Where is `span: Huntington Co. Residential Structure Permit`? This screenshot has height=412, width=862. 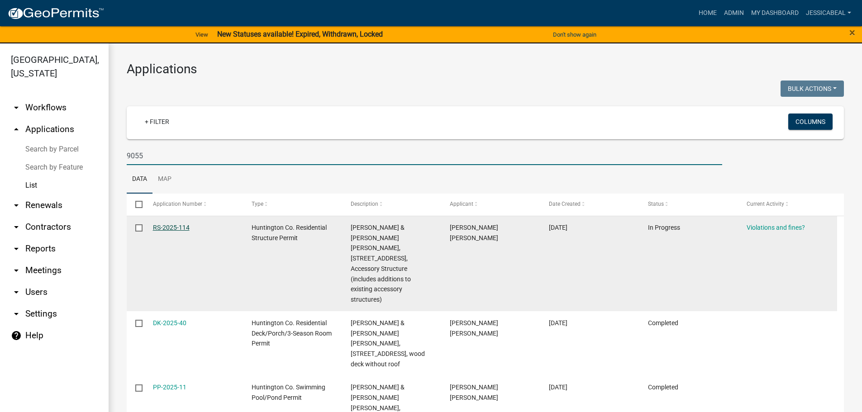
span: Huntington Co. Residential Structure Permit is located at coordinates (289, 233).